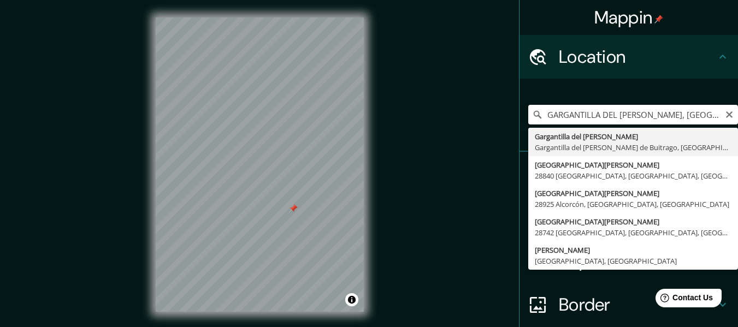 The image size is (738, 327). Describe the element at coordinates (637, 261) in the screenshot. I see `h4: Layout` at that location.